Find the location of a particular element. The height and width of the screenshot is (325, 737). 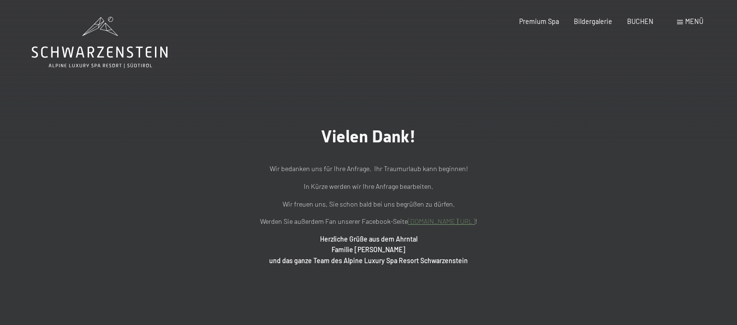

span: BUCHEN is located at coordinates (640, 21).